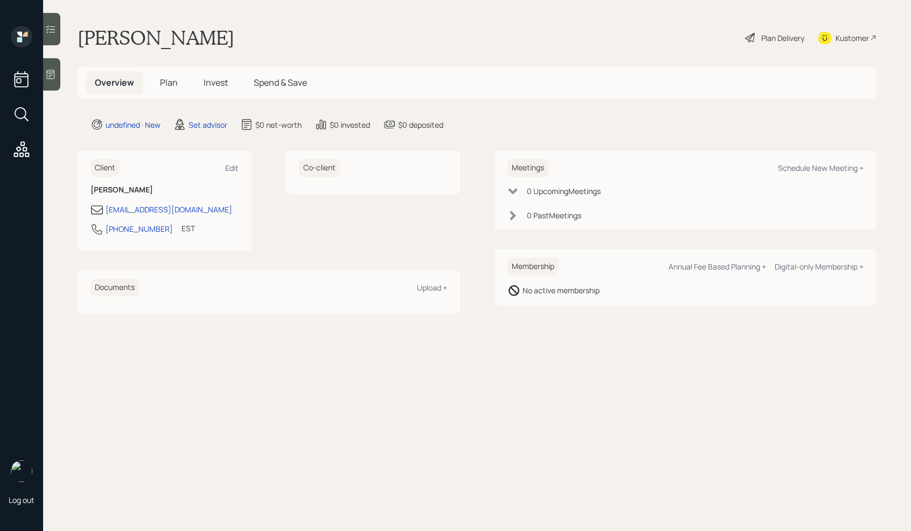  What do you see at coordinates (820, 168) in the screenshot?
I see `div: Schedule New Meeting +` at bounding box center [820, 168].